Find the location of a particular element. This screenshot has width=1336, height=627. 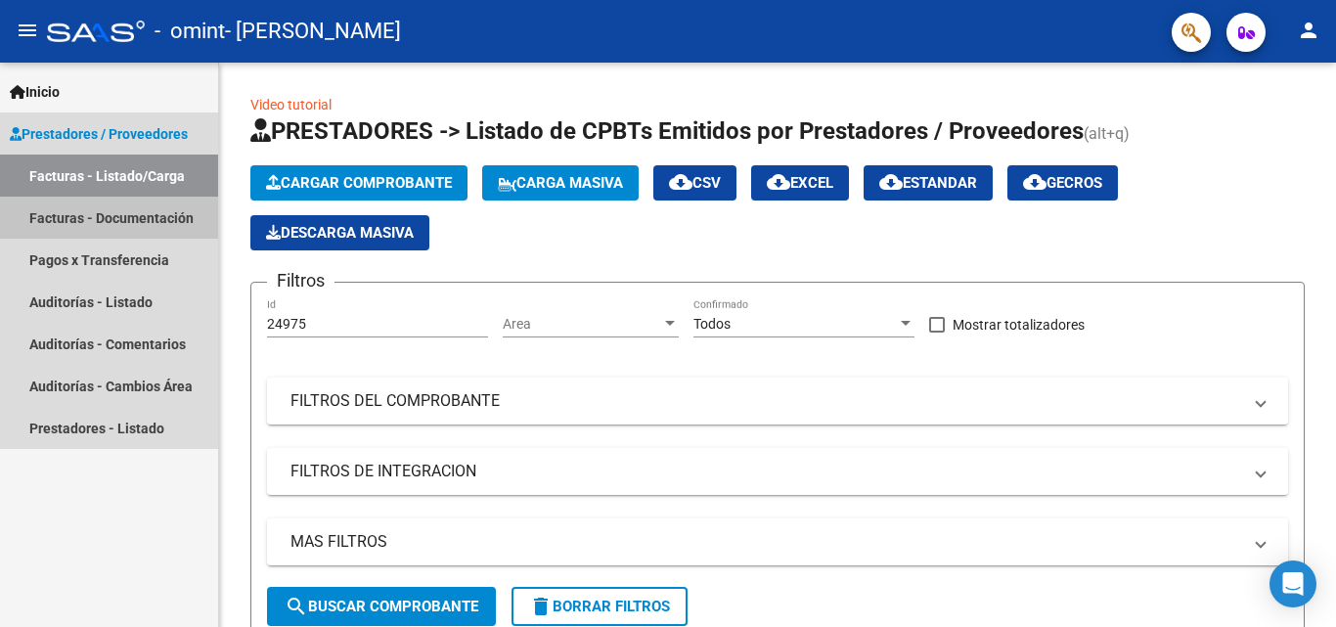

button: Descarga Masiva is located at coordinates (339, 233).